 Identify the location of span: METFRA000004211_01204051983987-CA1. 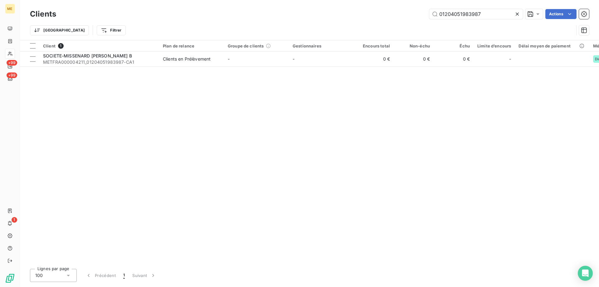
(99, 62).